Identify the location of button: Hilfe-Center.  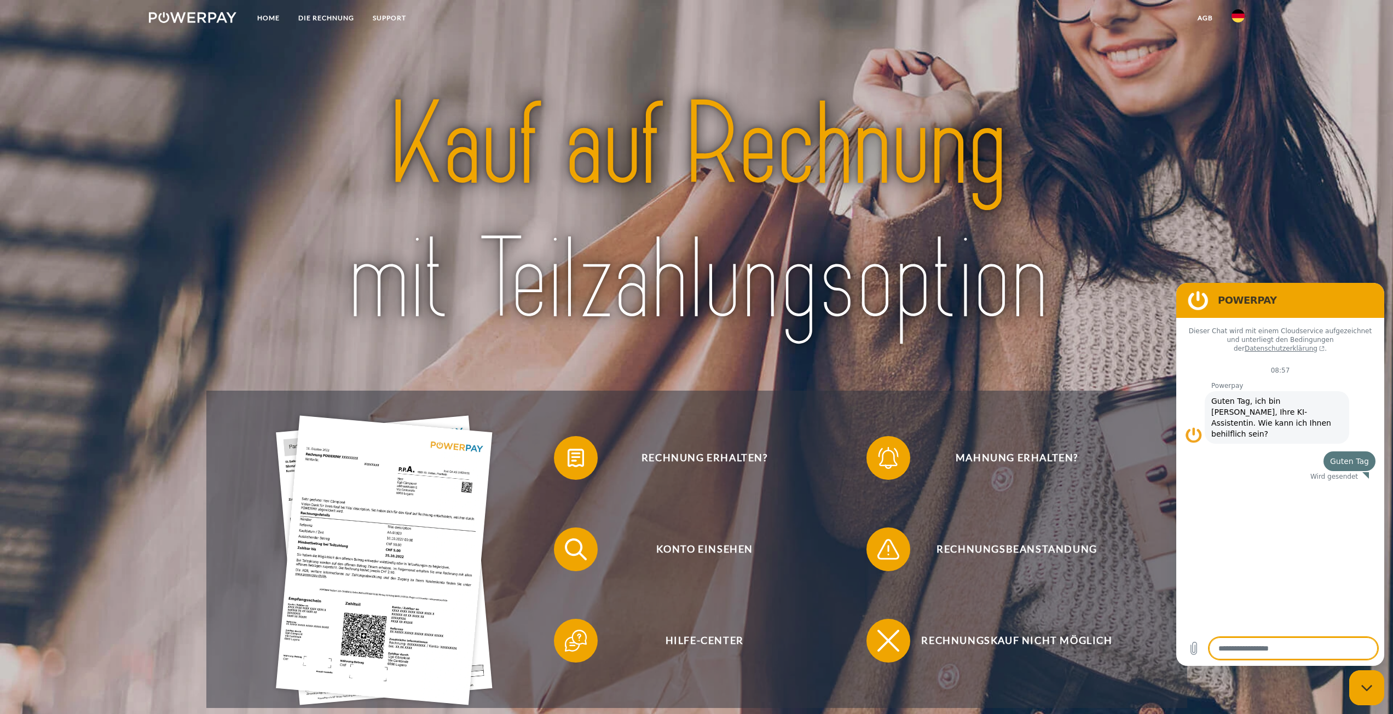
(696, 641).